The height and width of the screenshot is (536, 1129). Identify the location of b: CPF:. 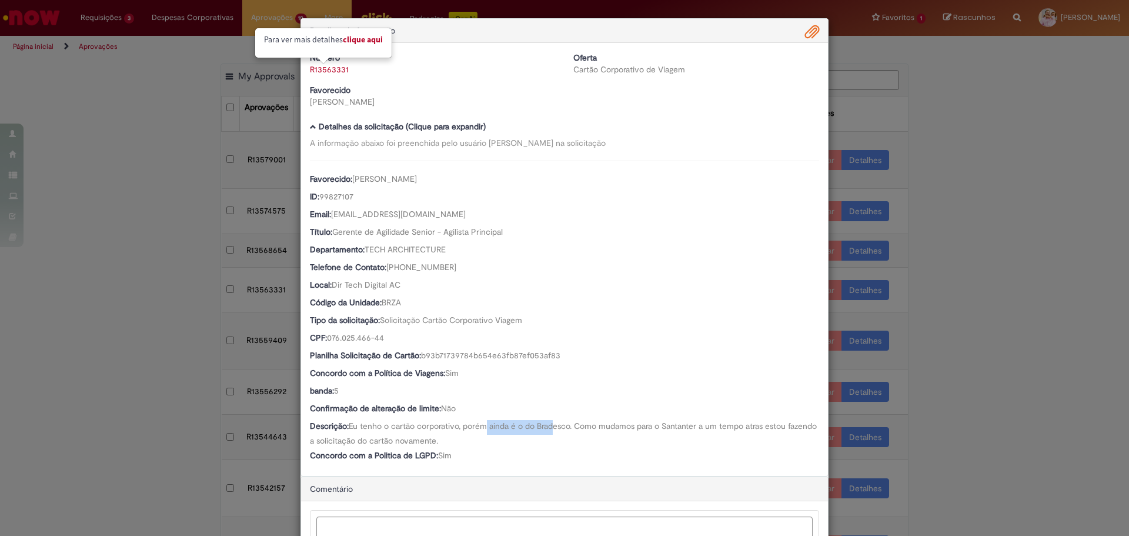
(318, 337).